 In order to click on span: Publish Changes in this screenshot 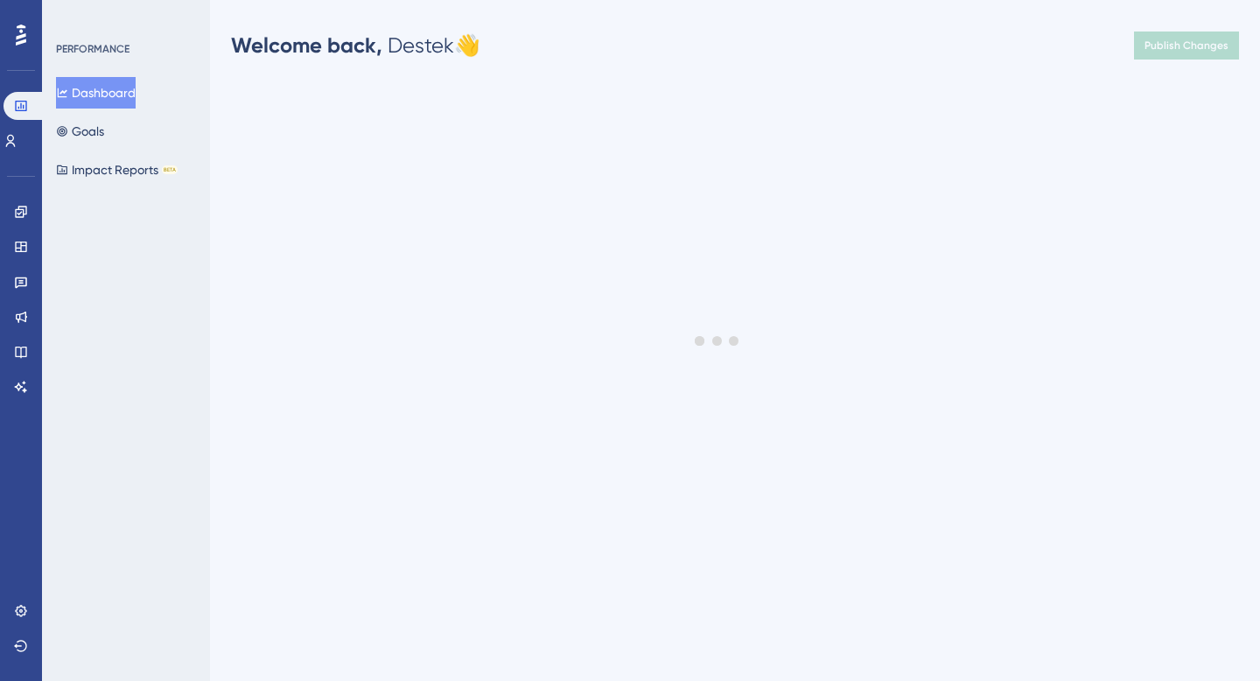, I will do `click(1186, 45)`.